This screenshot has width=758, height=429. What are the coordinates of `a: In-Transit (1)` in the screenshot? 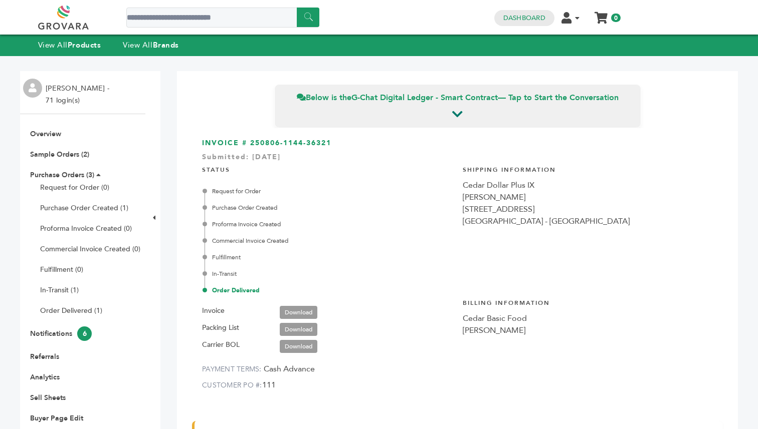 It's located at (59, 290).